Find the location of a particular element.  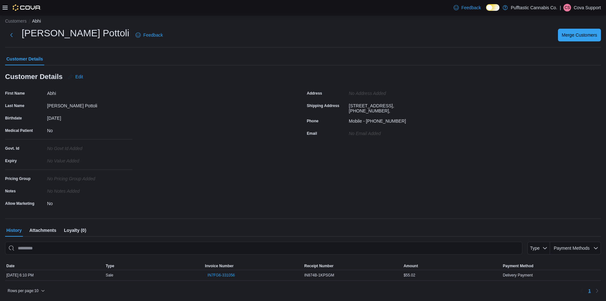

span: Merge Customers is located at coordinates (579, 35).